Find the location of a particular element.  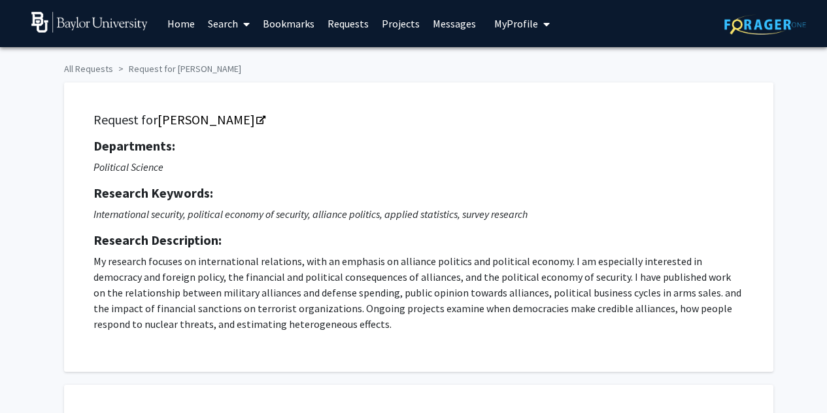

a: Projects is located at coordinates (401, 24).